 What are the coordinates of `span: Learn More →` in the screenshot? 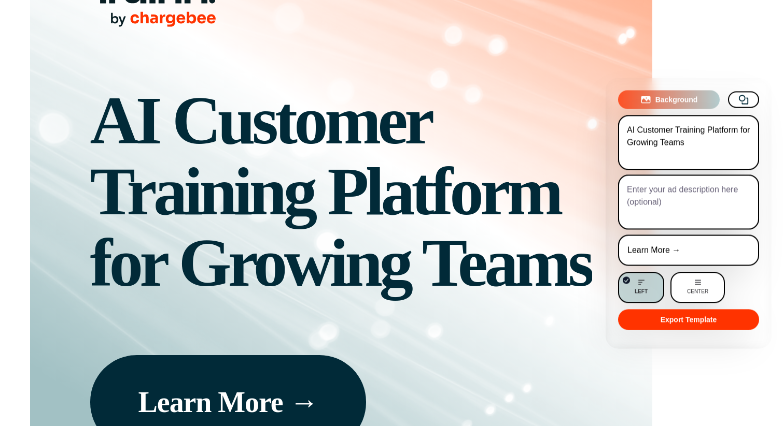 It's located at (228, 403).